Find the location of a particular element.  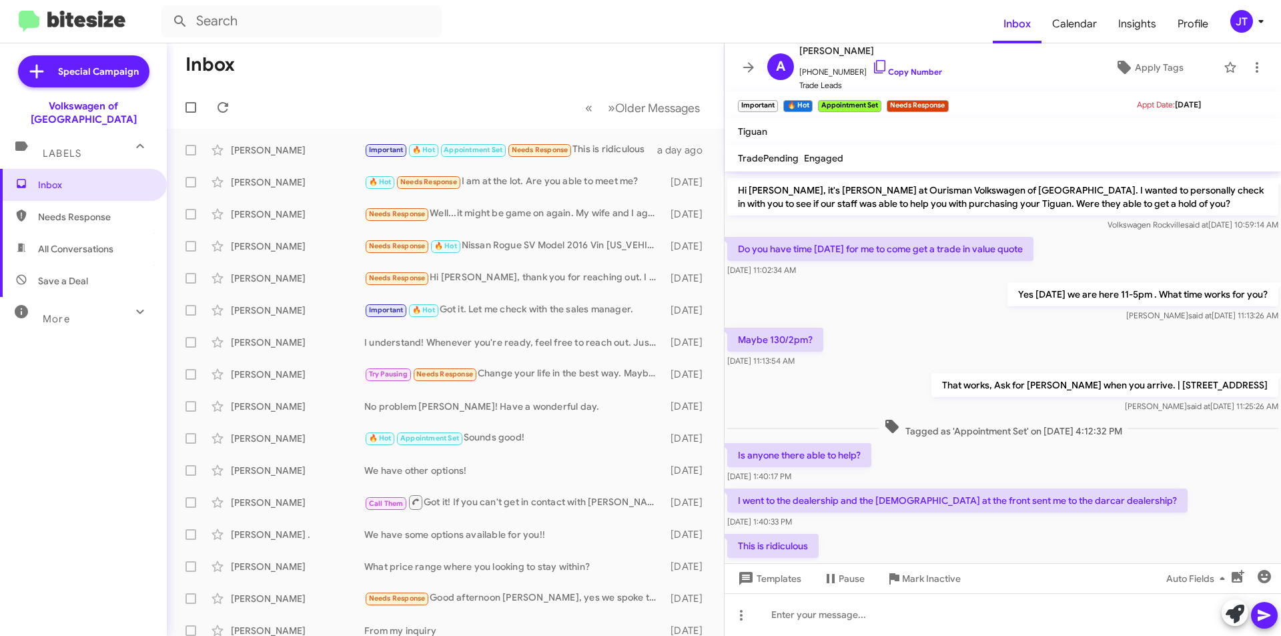

span: Pause is located at coordinates (851, 578).